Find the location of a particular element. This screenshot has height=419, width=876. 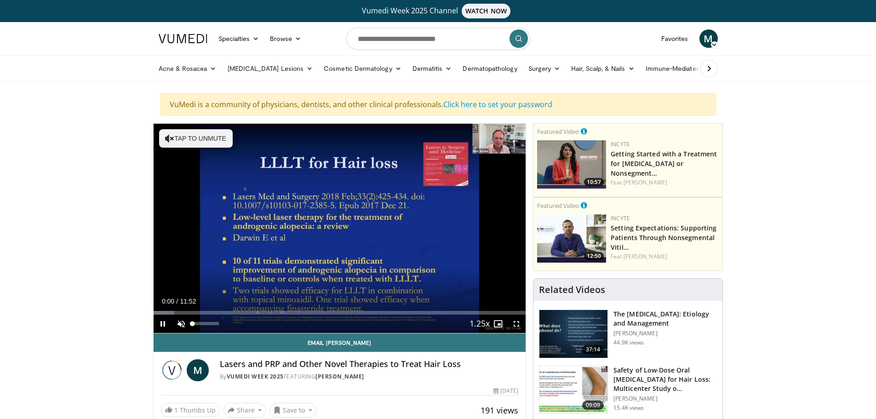

button: Tap to unmute is located at coordinates (196, 138).